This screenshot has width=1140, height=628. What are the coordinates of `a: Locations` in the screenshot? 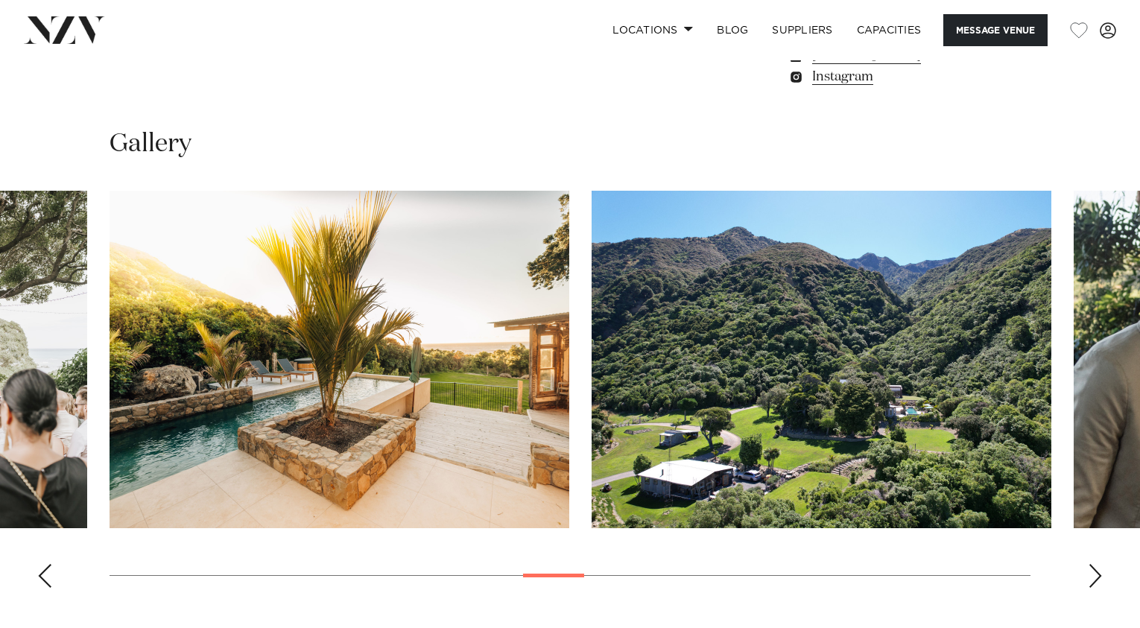 It's located at (653, 30).